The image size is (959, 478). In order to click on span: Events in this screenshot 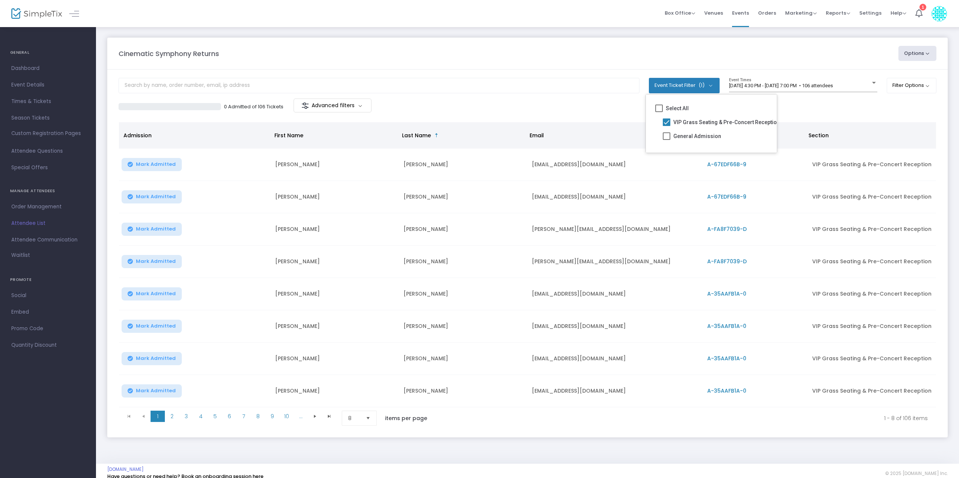, I will do `click(740, 13)`.